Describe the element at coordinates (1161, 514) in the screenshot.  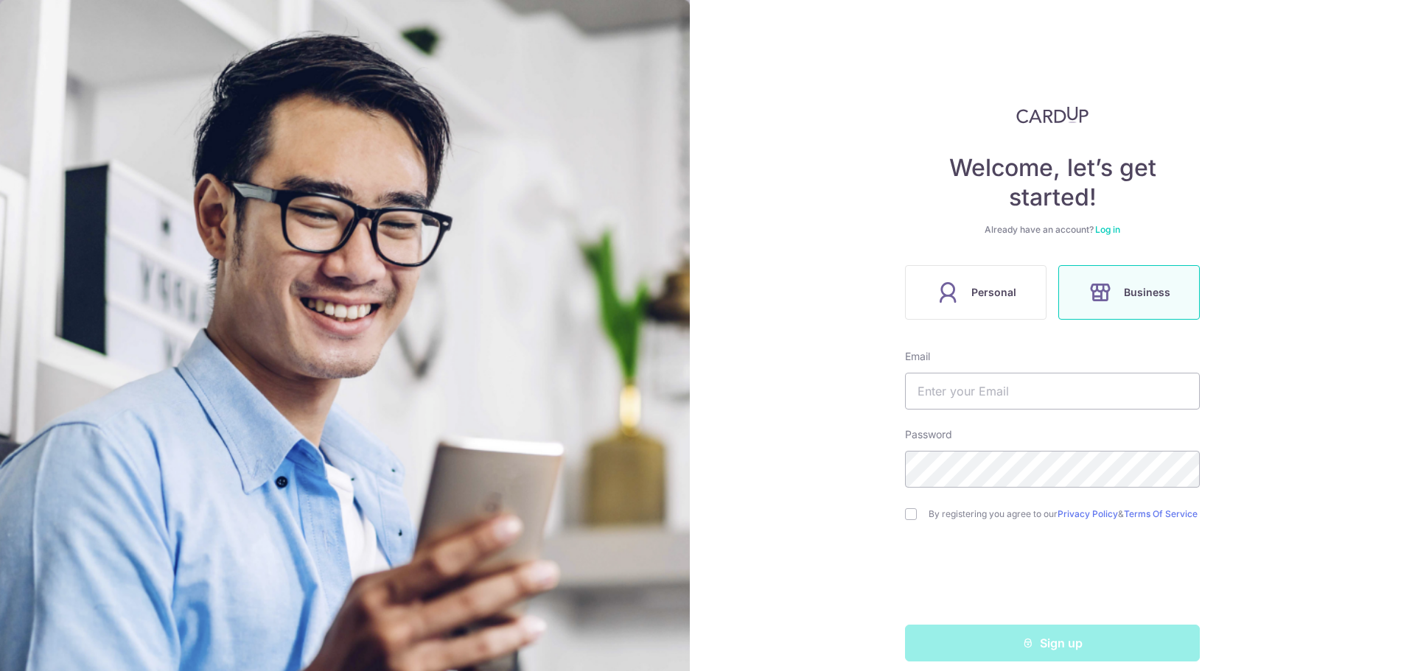
I see `a: Terms Of Service` at that location.